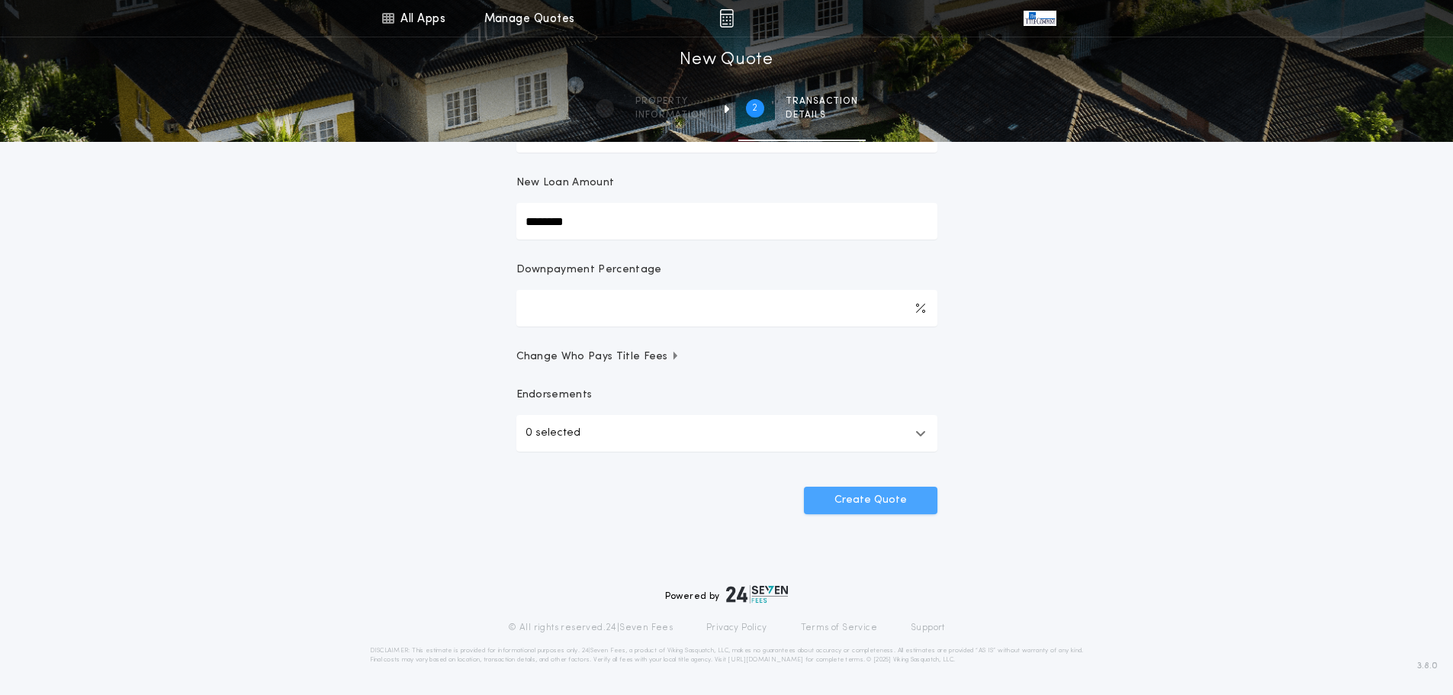  I want to click on span: 3.8.0, so click(1427, 666).